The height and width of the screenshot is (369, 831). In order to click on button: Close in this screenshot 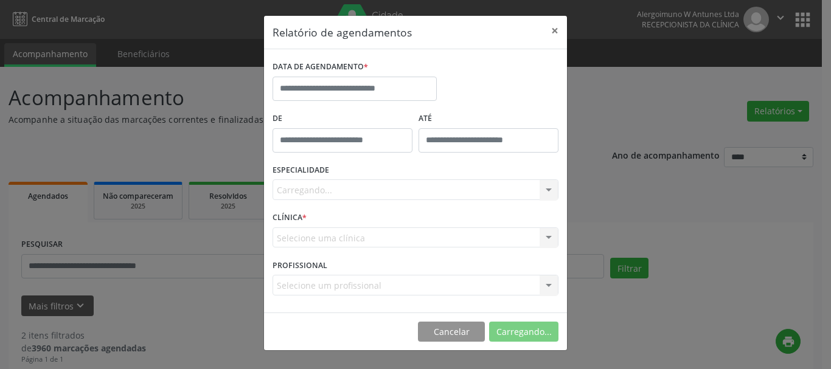, I will do `click(555, 30)`.